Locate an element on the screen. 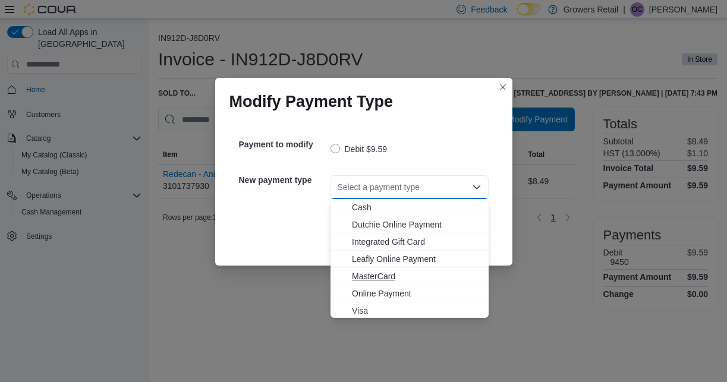  h1: Modify Payment Type is located at coordinates (311, 102).